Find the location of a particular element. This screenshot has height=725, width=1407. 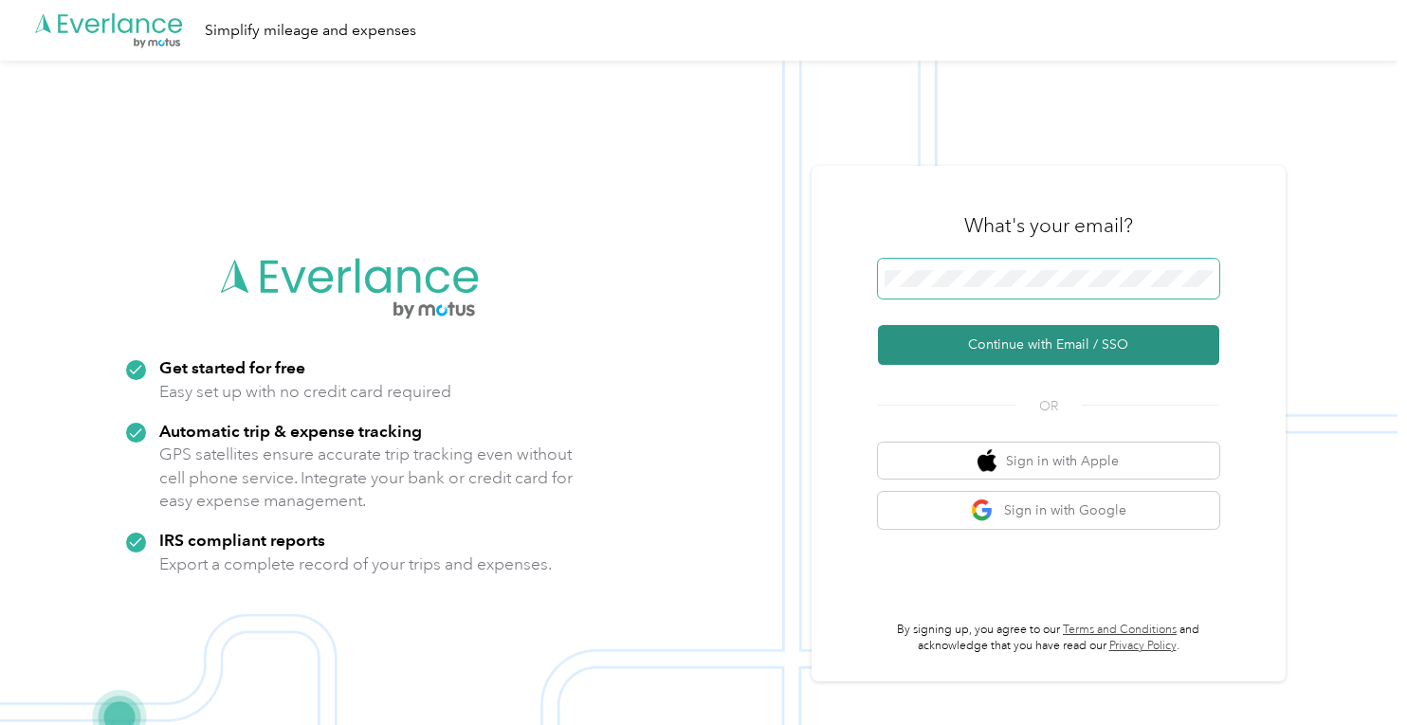

p: Export a complete record of your trips and expenses. is located at coordinates (356, 564).